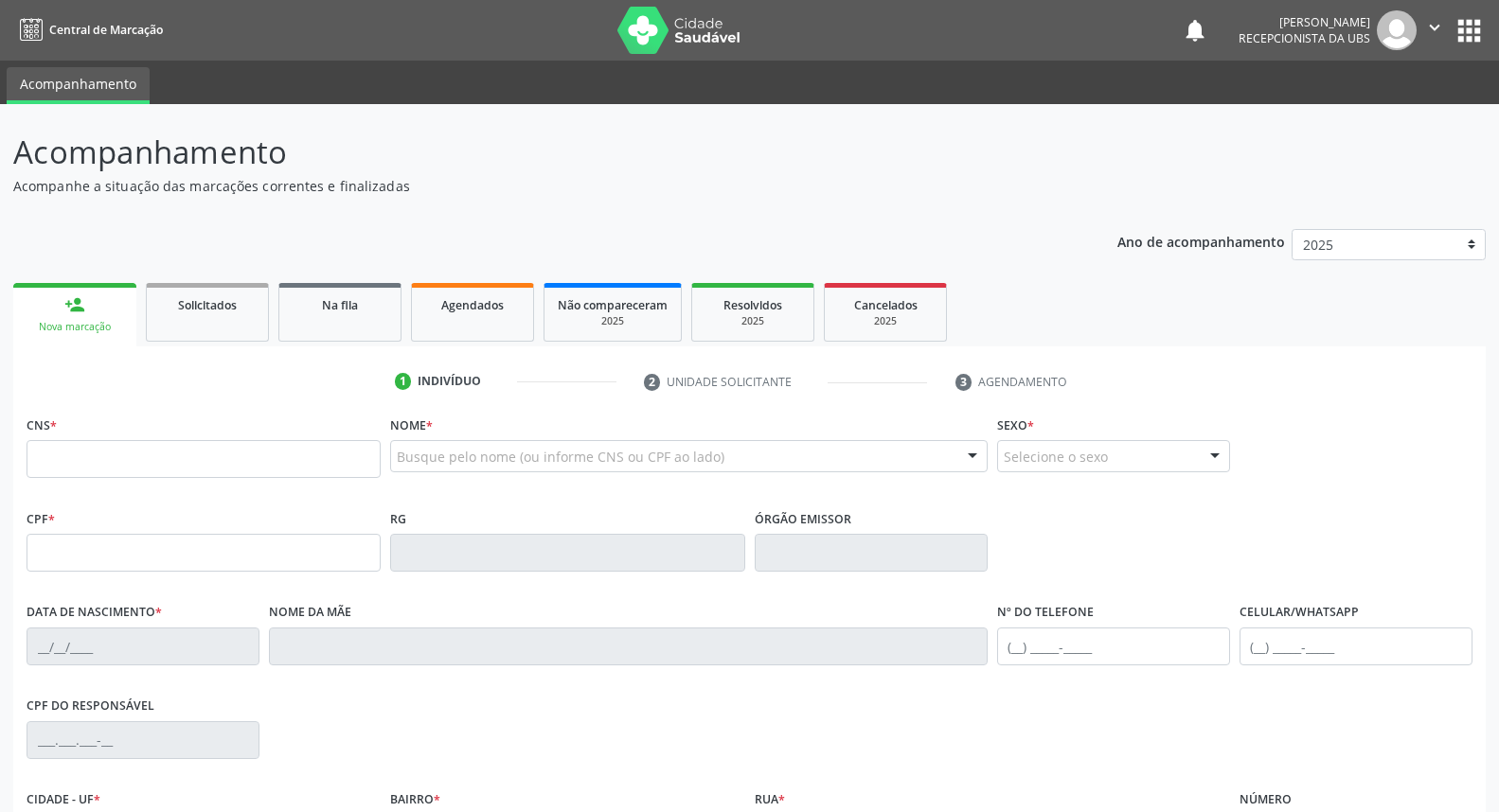 Image resolution: width=1499 pixels, height=812 pixels. I want to click on button: notifications, so click(1195, 30).